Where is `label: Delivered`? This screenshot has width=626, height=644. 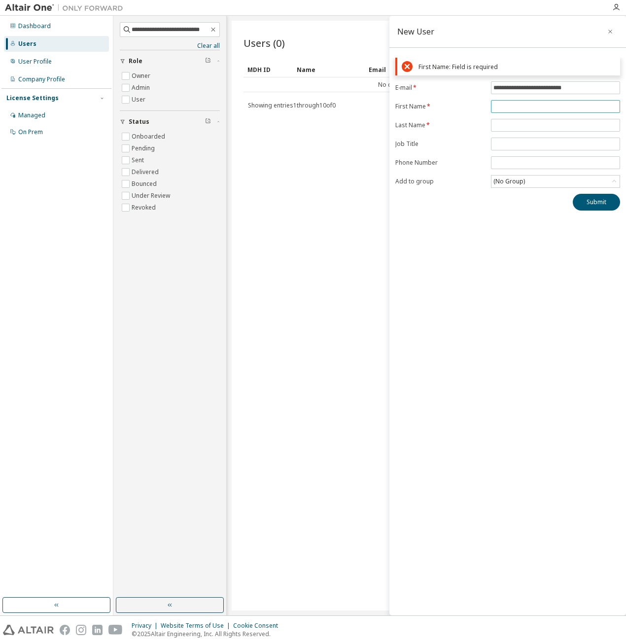
label: Delivered is located at coordinates (146, 172).